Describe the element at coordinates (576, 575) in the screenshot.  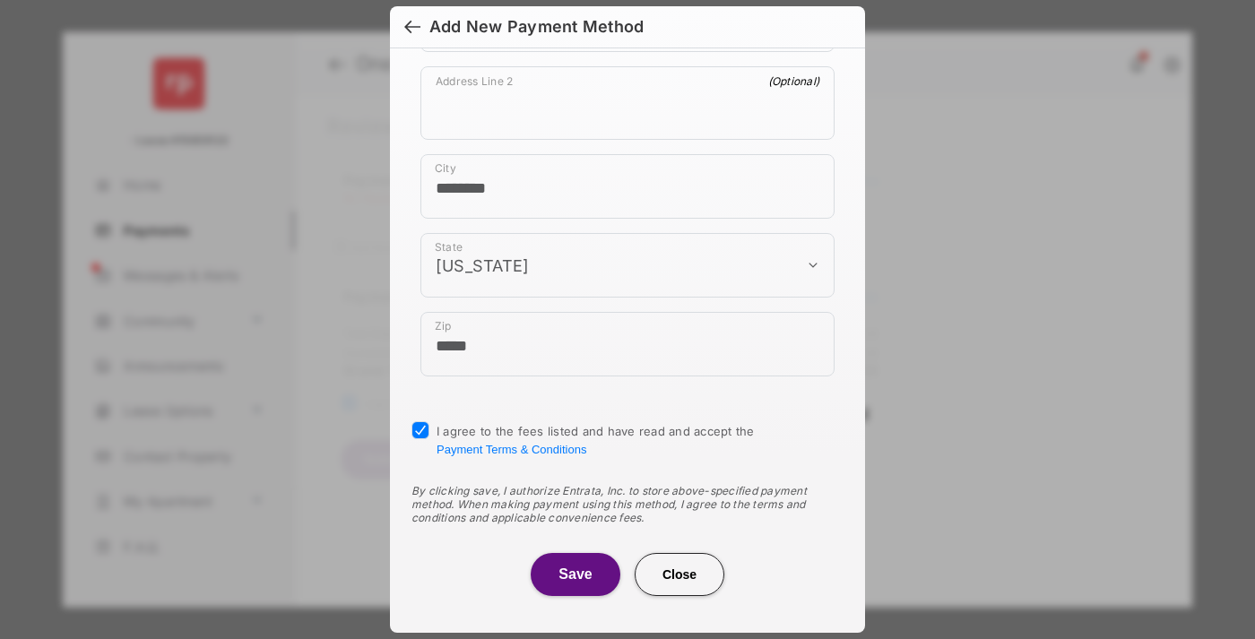
I see `button: Save` at that location.